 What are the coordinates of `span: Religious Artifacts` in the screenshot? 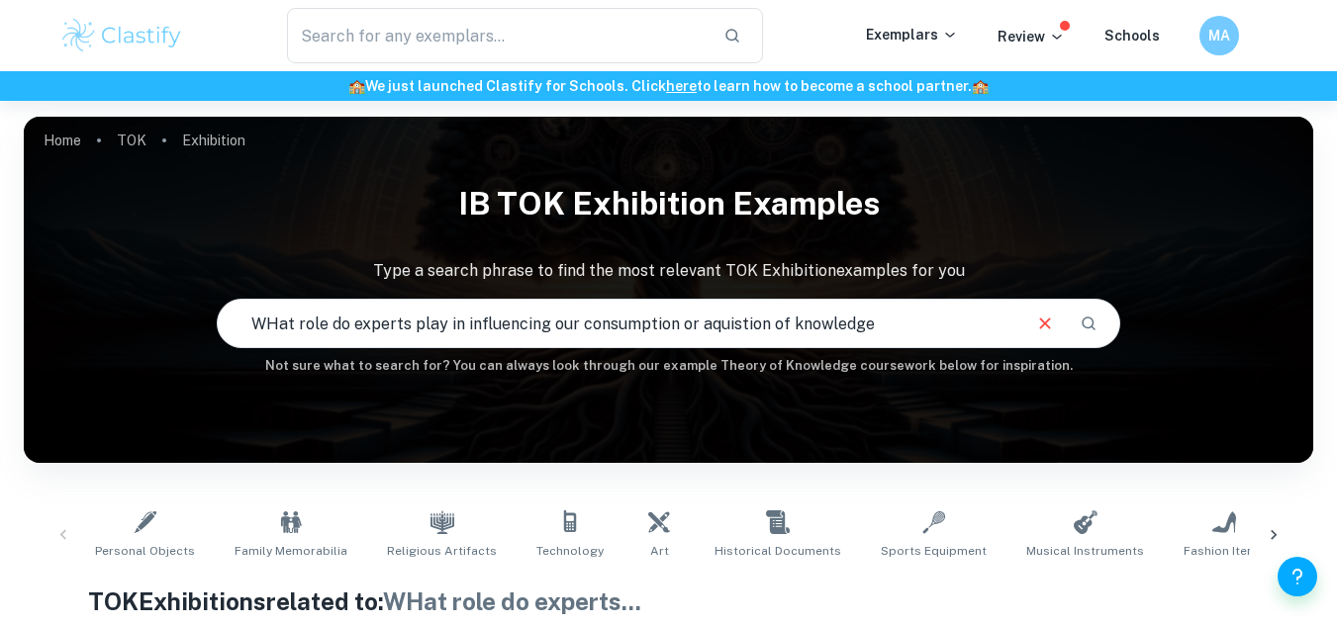 It's located at (441, 551).